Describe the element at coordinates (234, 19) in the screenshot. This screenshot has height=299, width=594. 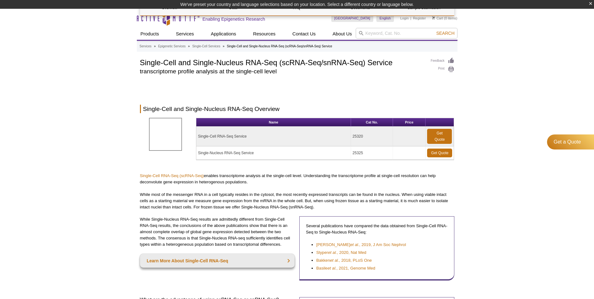
I see `h2: Enabling Epigenetics Research` at that location.